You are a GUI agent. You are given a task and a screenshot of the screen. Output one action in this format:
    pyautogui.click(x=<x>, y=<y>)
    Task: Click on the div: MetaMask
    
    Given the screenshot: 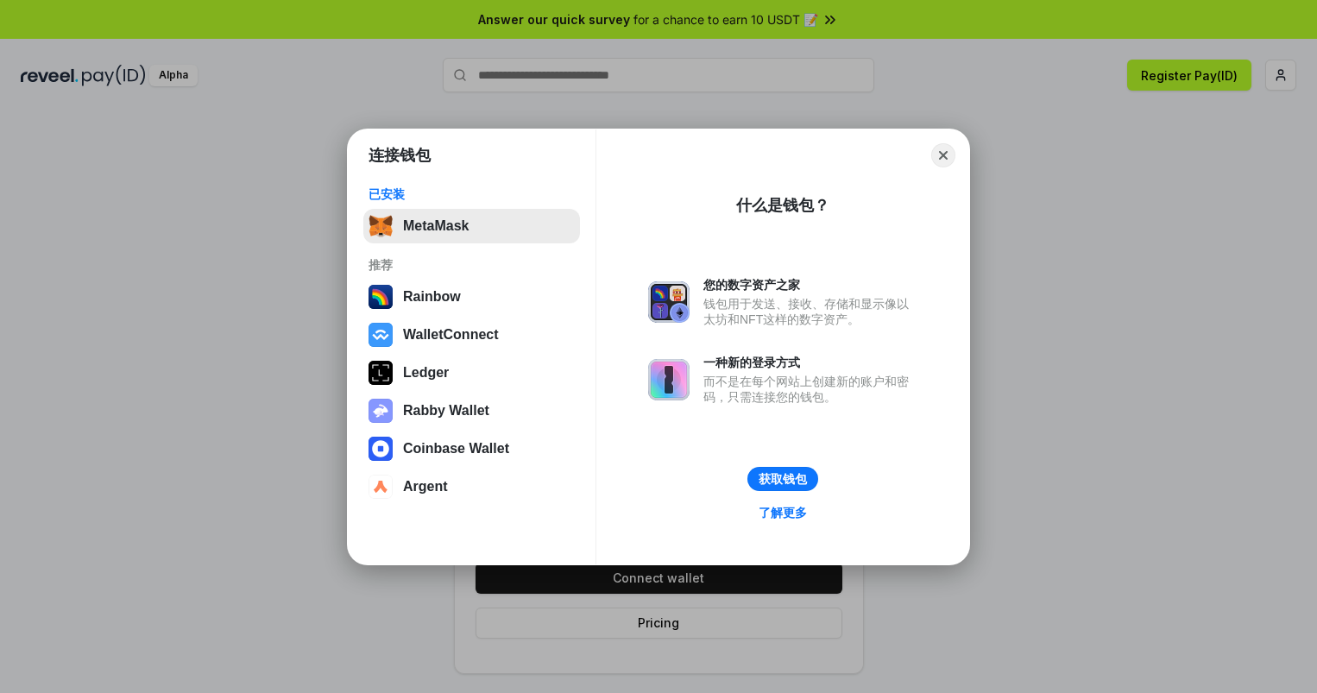 What is the action you would take?
    pyautogui.click(x=436, y=226)
    